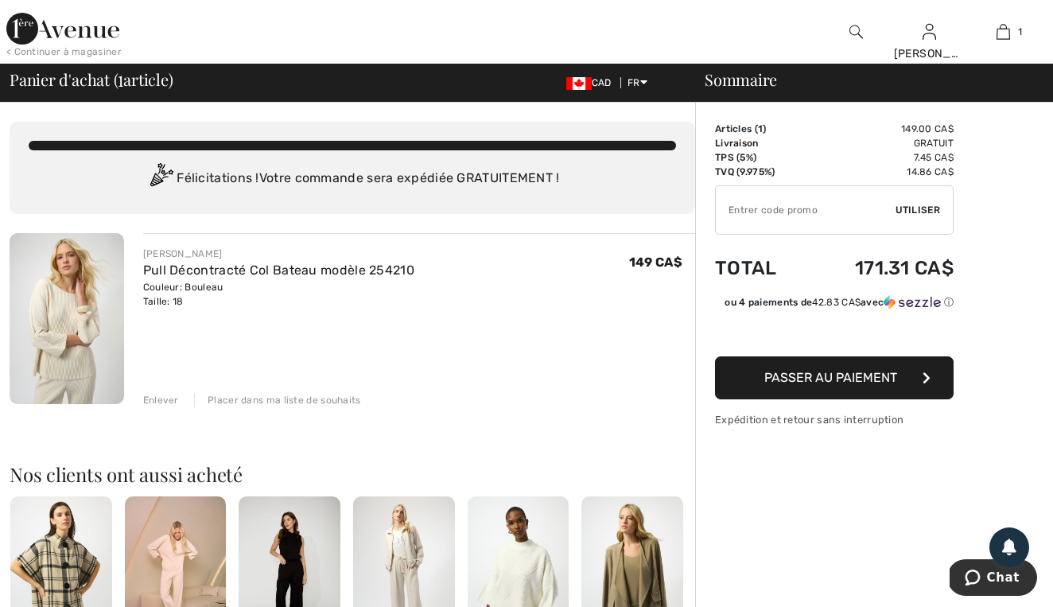 The width and height of the screenshot is (1053, 607). Describe the element at coordinates (835, 378) in the screenshot. I see `button: Passer au paiement` at that location.